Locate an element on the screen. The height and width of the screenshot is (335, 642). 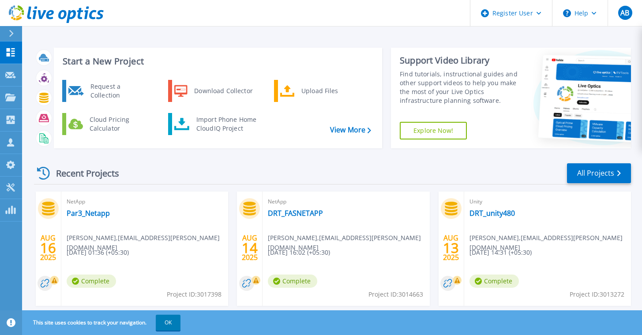
span: 13 is located at coordinates (451, 248).